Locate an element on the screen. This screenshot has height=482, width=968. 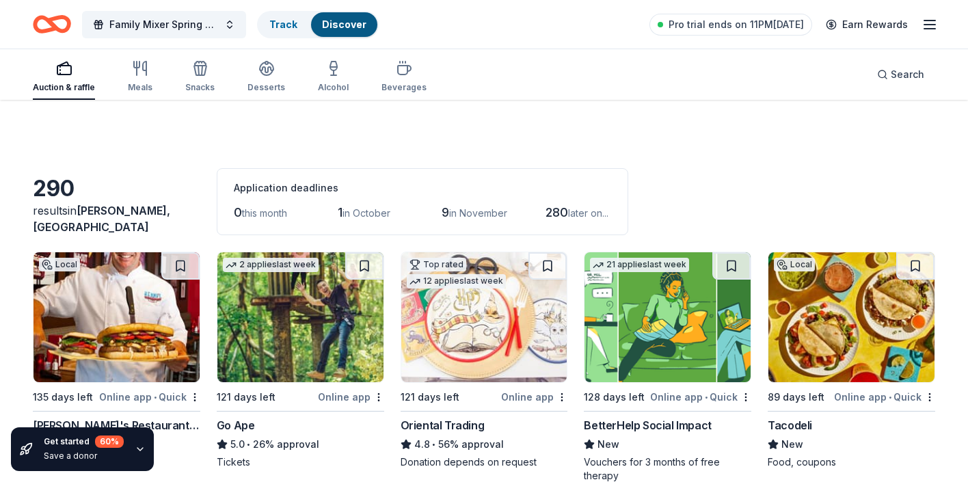
img: Image for Kenny's Restaurant Group is located at coordinates (116, 317).